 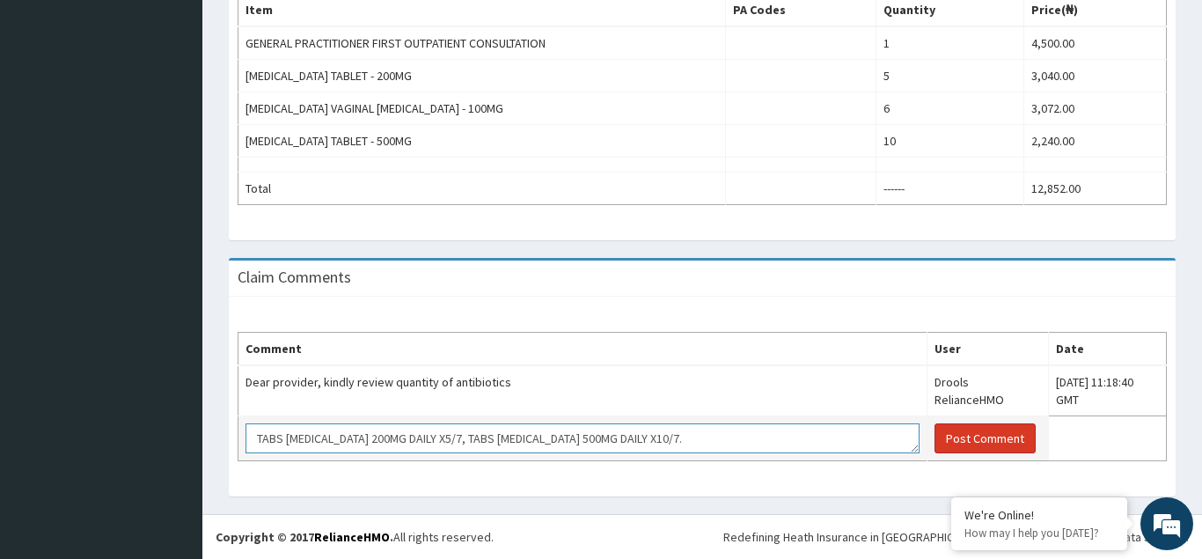 What do you see at coordinates (949, 76) in the screenshot?
I see `td: 5` at bounding box center [949, 76].